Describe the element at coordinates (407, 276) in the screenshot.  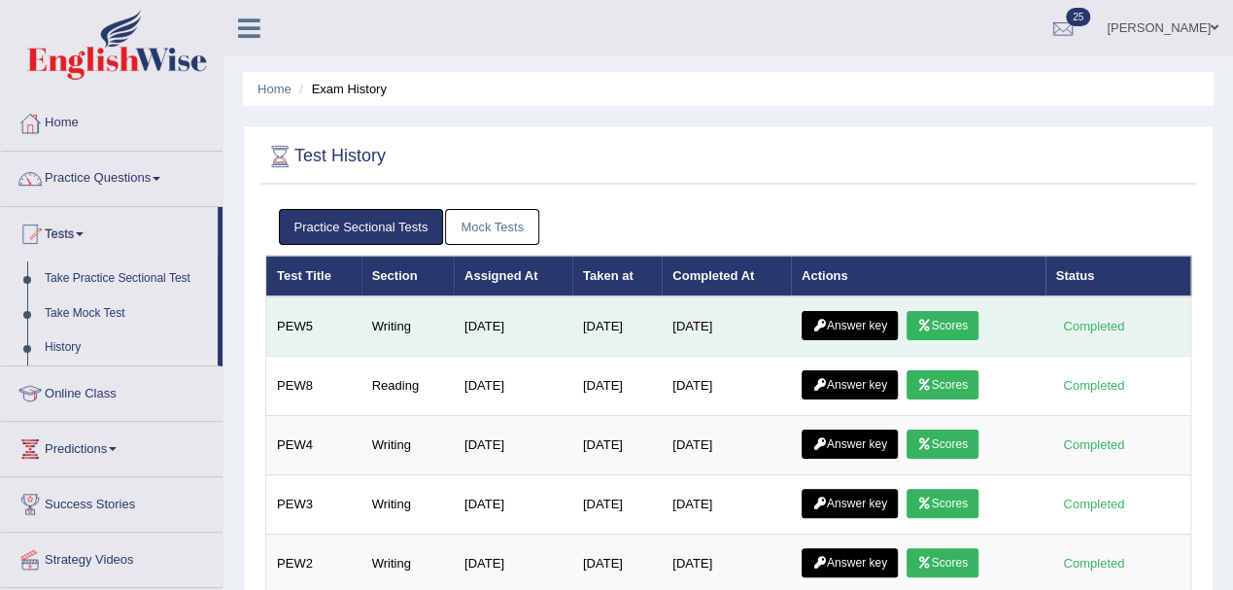
I see `th: Section` at that location.